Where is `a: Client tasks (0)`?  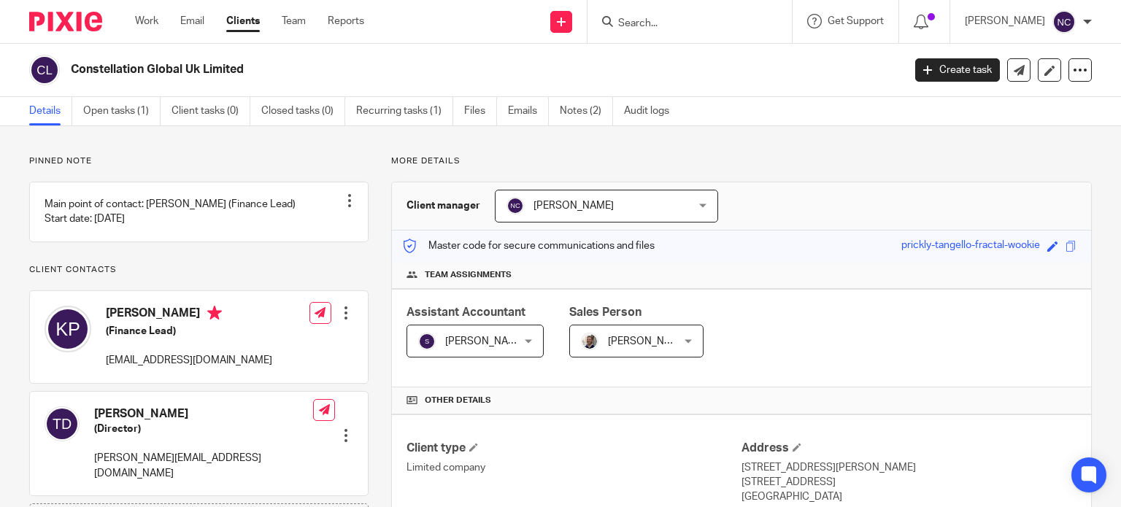
a: Client tasks (0) is located at coordinates (211, 111).